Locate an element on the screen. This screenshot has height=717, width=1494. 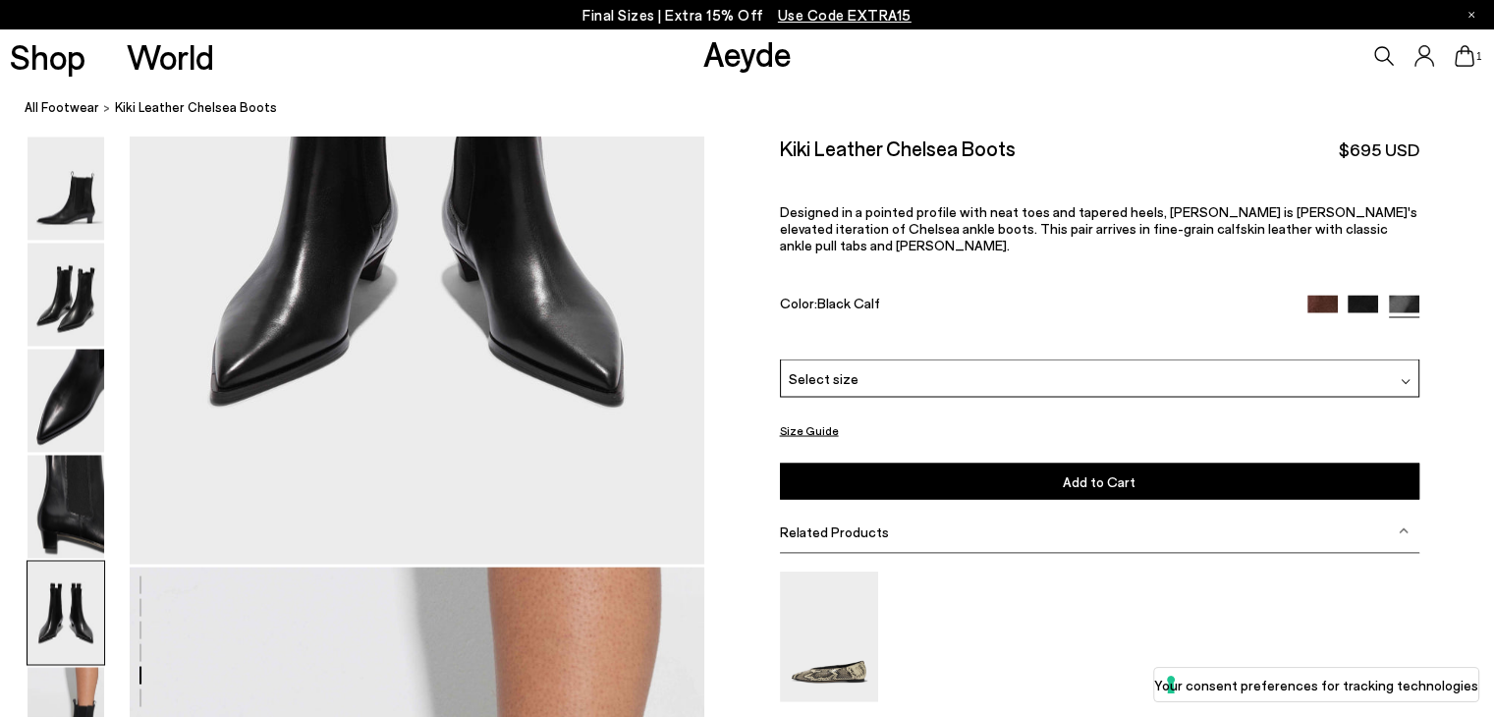
a: All Footwear is located at coordinates (62, 108).